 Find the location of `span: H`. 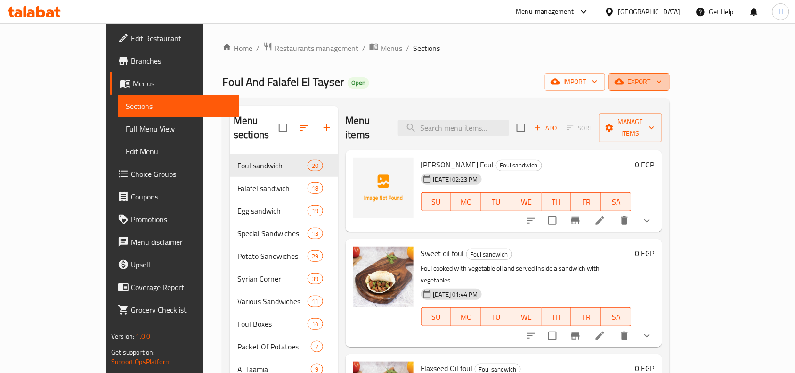

span: H is located at coordinates (781, 12).